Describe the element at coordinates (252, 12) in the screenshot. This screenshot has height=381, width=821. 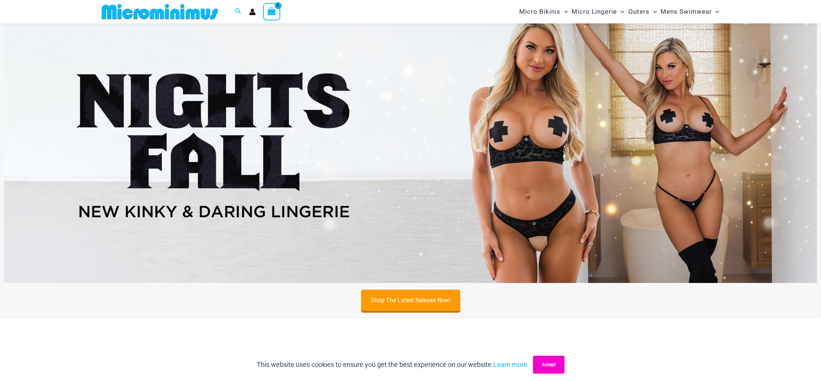
I see `a: Account icon link` at that location.